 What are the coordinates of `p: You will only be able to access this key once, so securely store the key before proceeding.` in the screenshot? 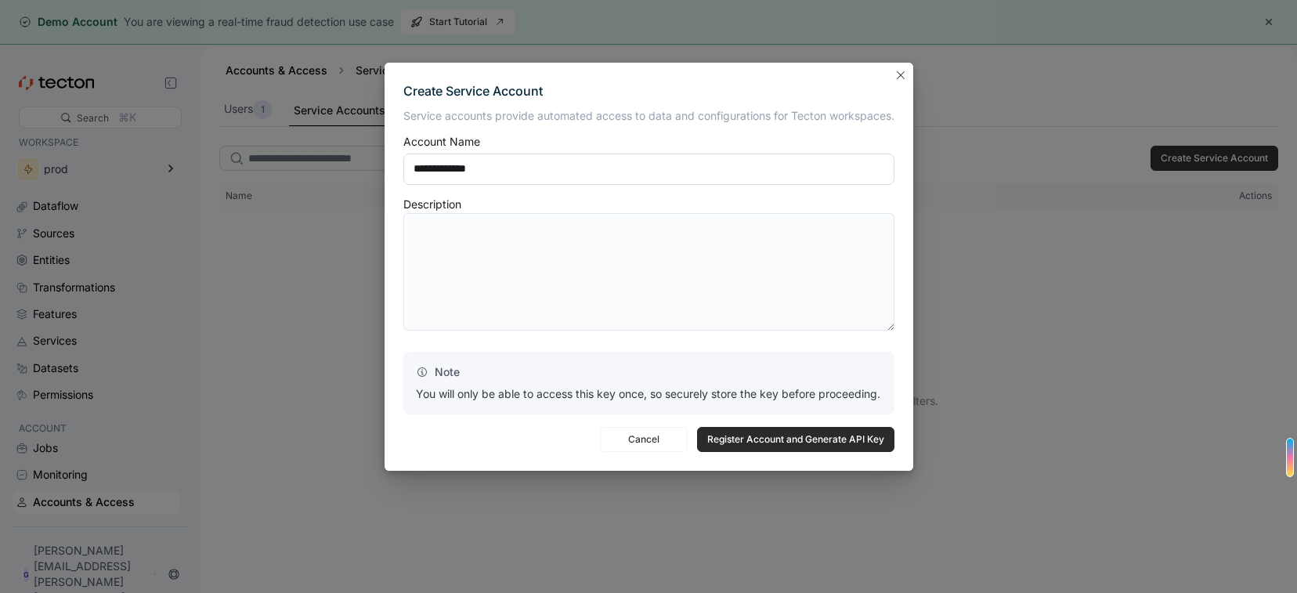 It's located at (649, 394).